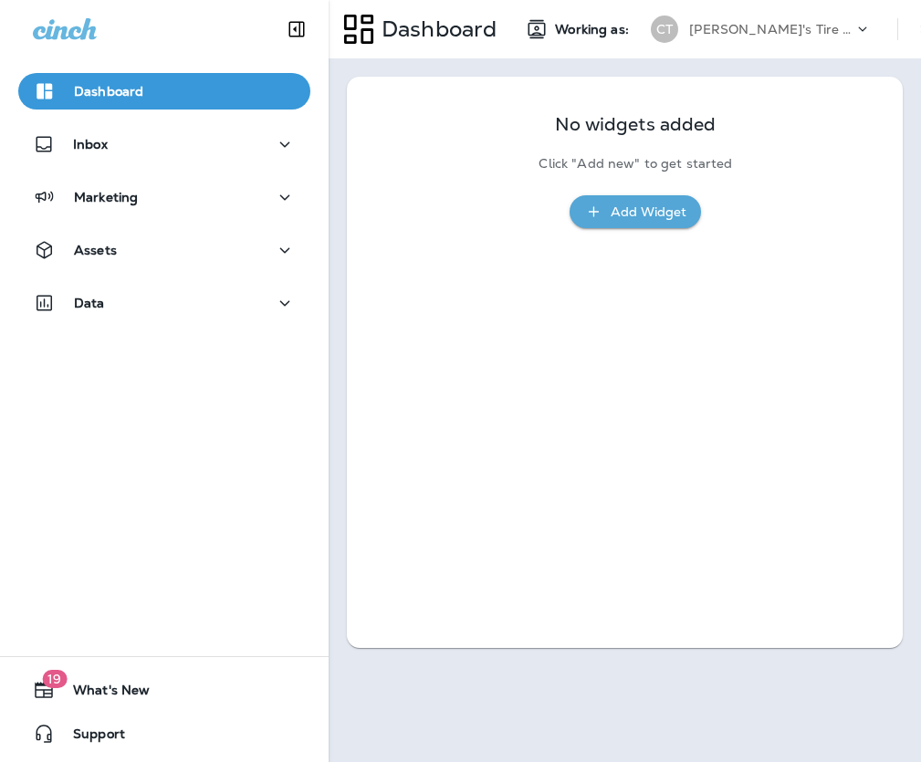 Image resolution: width=921 pixels, height=762 pixels. I want to click on div: Add Widget, so click(648, 212).